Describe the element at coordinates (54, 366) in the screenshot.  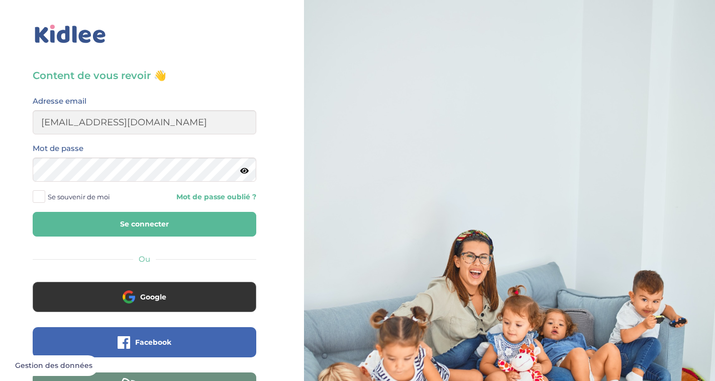
I see `button: Gestion des données` at that location.